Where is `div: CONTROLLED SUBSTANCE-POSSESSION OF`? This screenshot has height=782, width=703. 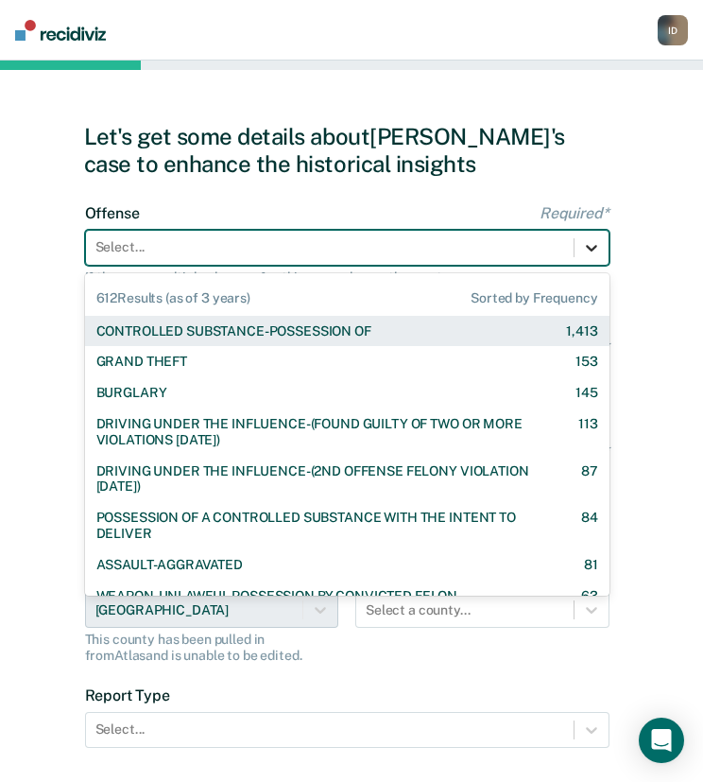
div: CONTROLLED SUBSTANCE-POSSESSION OF is located at coordinates (234, 331).